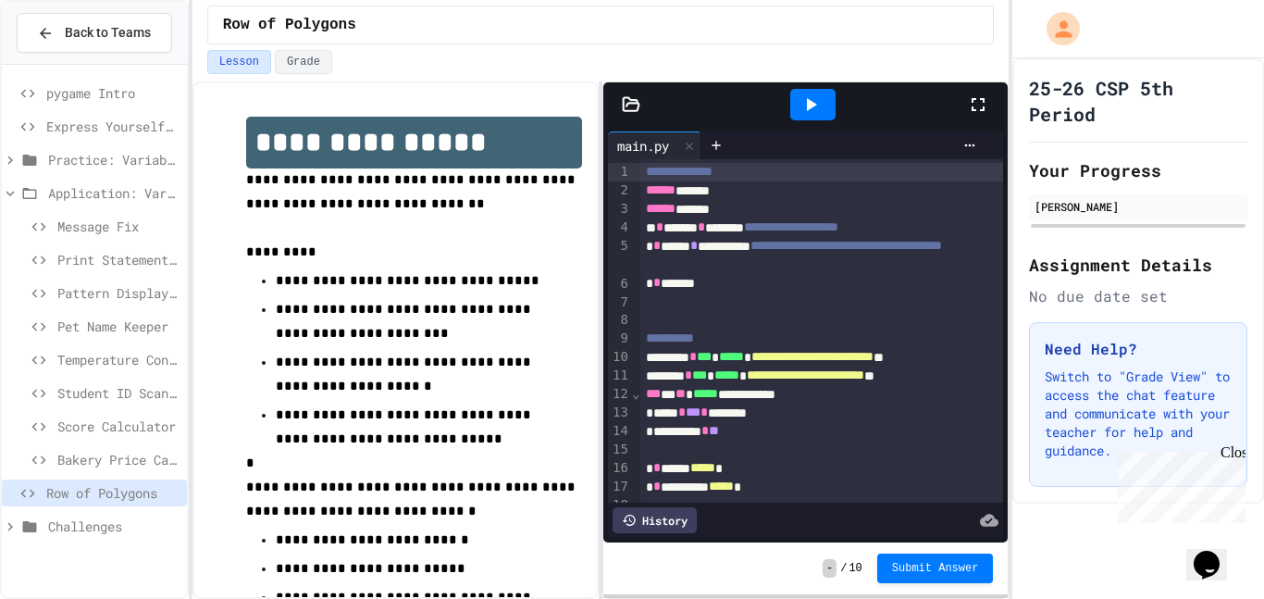 The image size is (1264, 599). What do you see at coordinates (114, 526) in the screenshot?
I see `span: Challenges` at bounding box center [114, 526].